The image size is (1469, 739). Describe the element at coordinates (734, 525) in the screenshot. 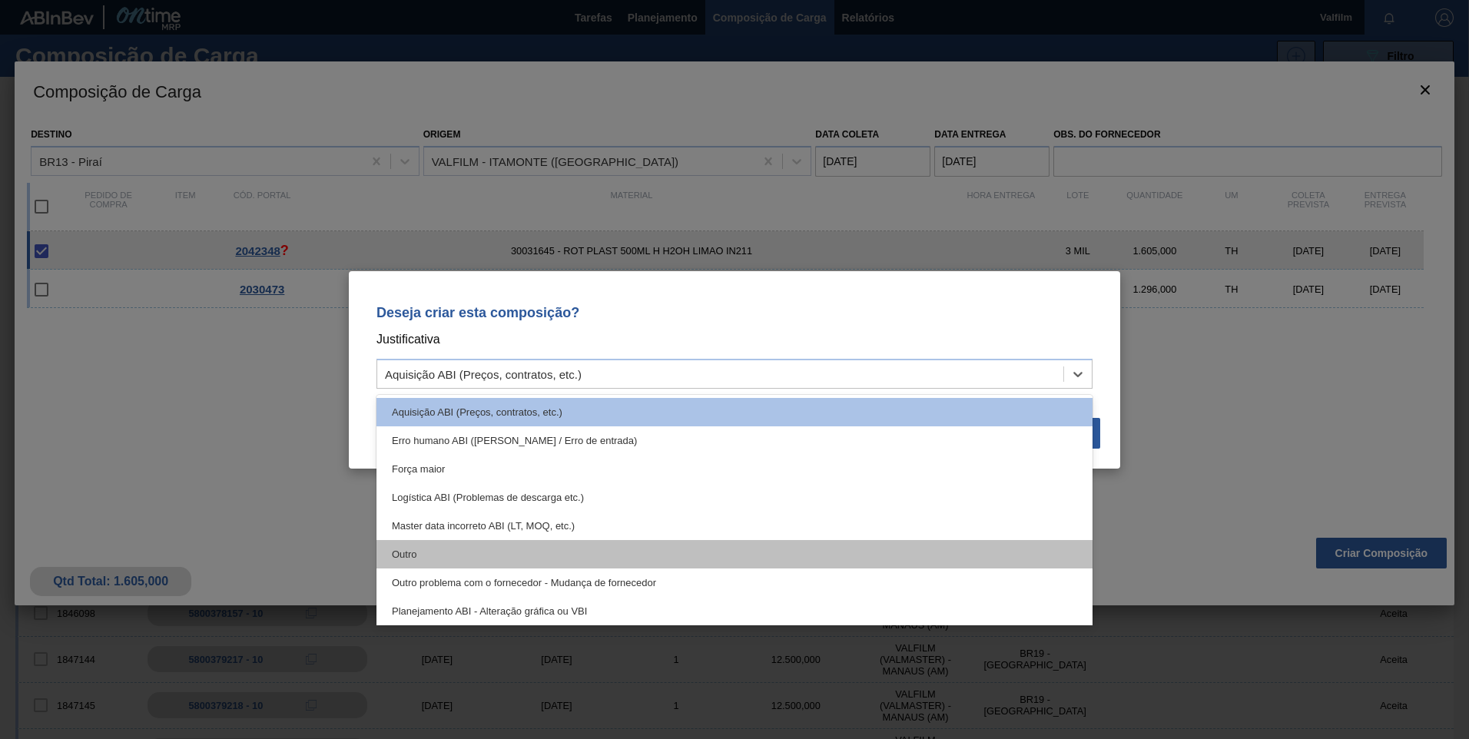

I see `div: Master data incorreto ABI (LT, MOQ, etc.)` at that location.